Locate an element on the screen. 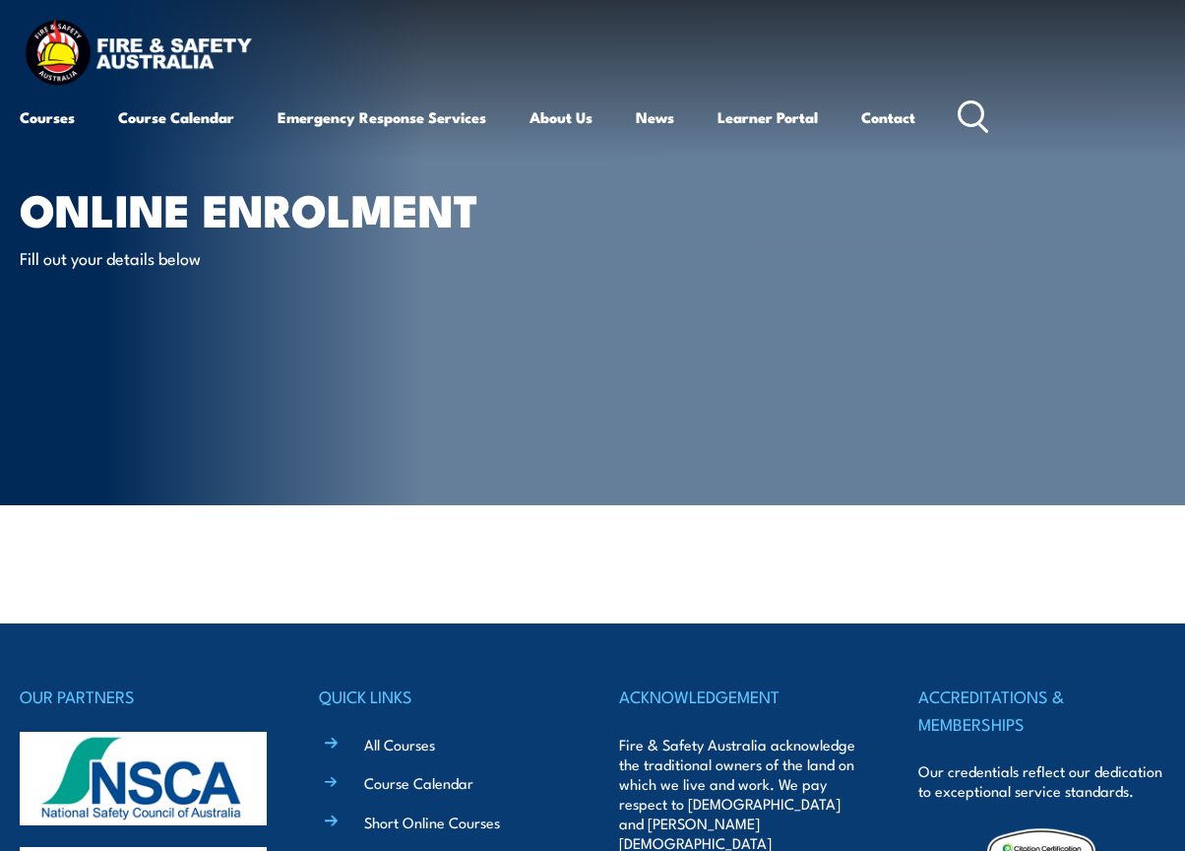 Image resolution: width=1185 pixels, height=851 pixels. a: News is located at coordinates (655, 117).